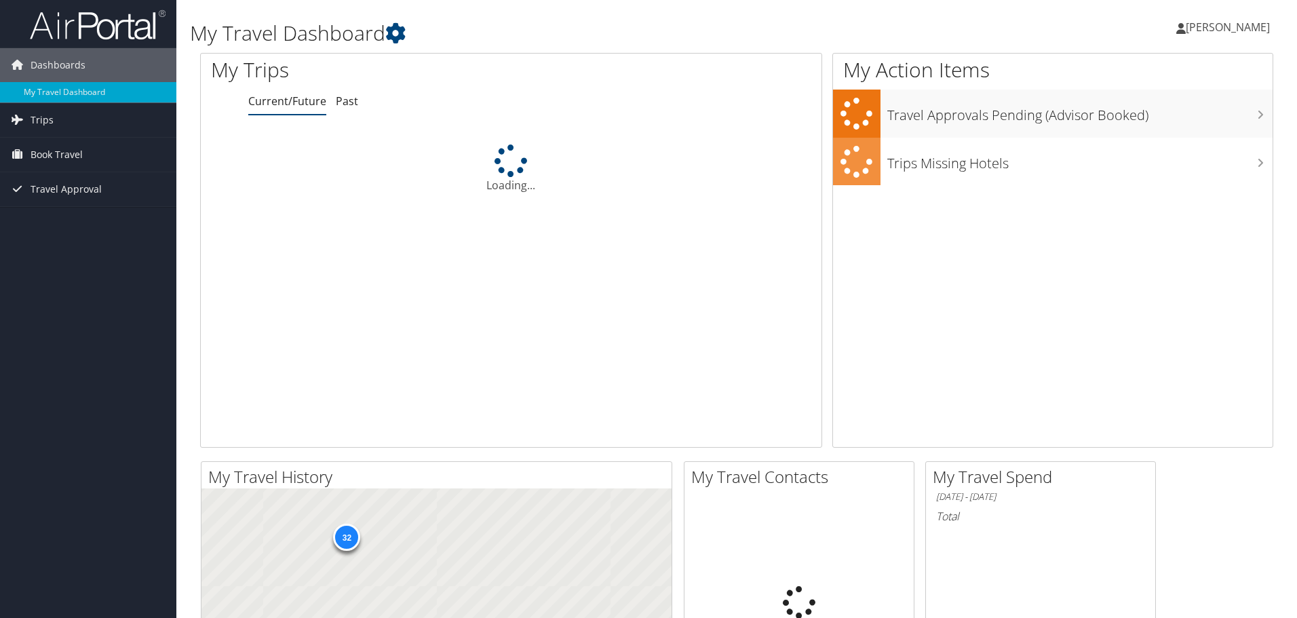  I want to click on h3: Travel Approvals Pending (Advisor Booked), so click(1080, 112).